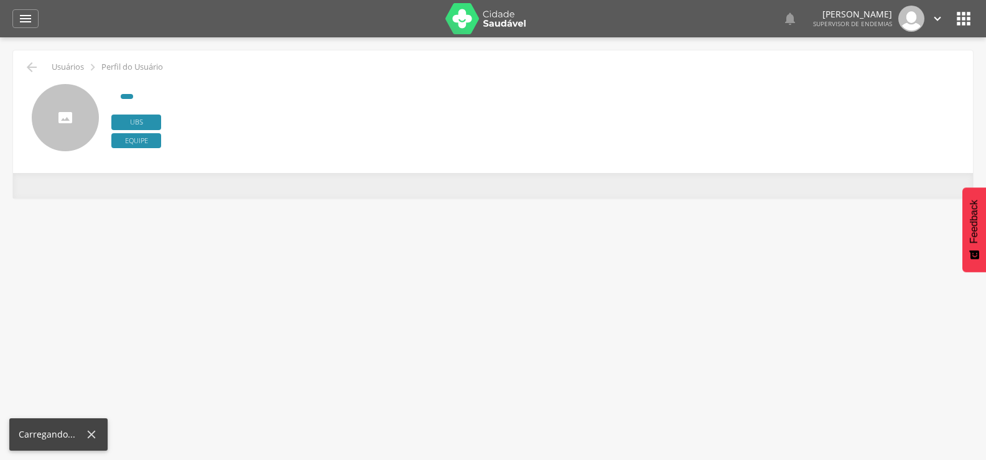 The width and height of the screenshot is (986, 460). Describe the element at coordinates (136, 141) in the screenshot. I see `span: Equipe` at that location.